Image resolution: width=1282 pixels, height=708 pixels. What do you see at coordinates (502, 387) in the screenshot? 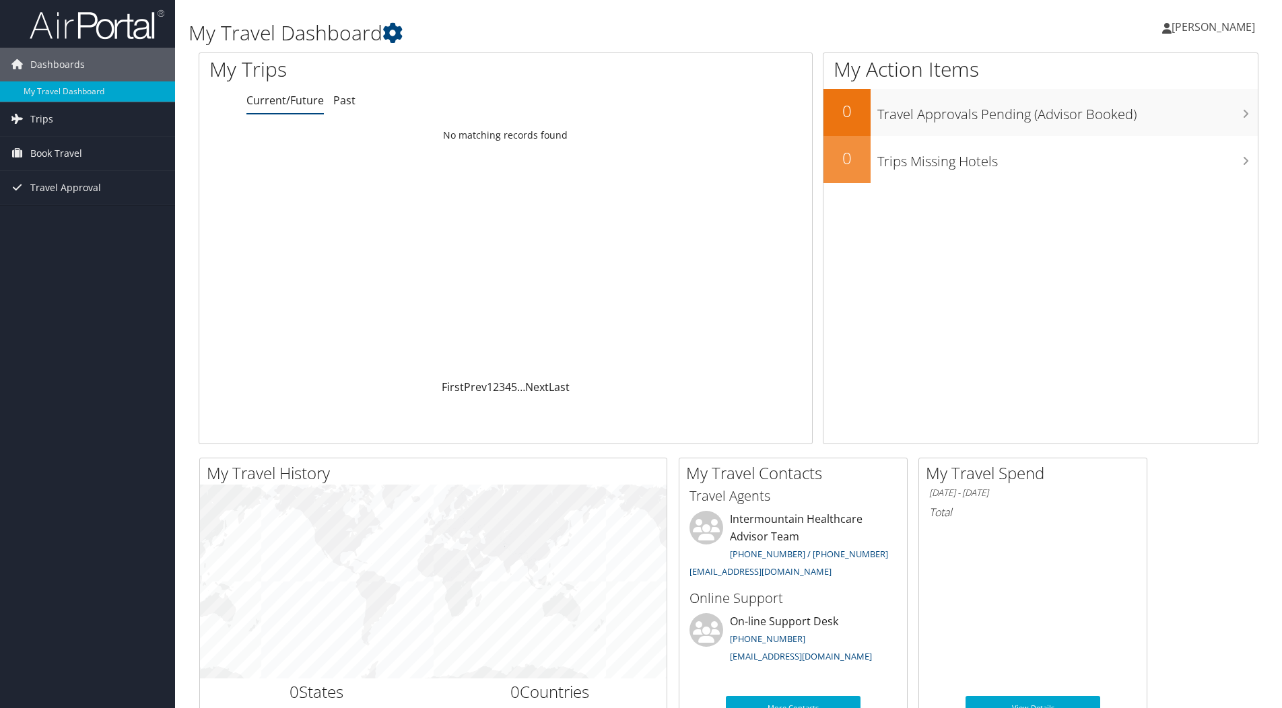
I see `a: 3` at bounding box center [502, 387].